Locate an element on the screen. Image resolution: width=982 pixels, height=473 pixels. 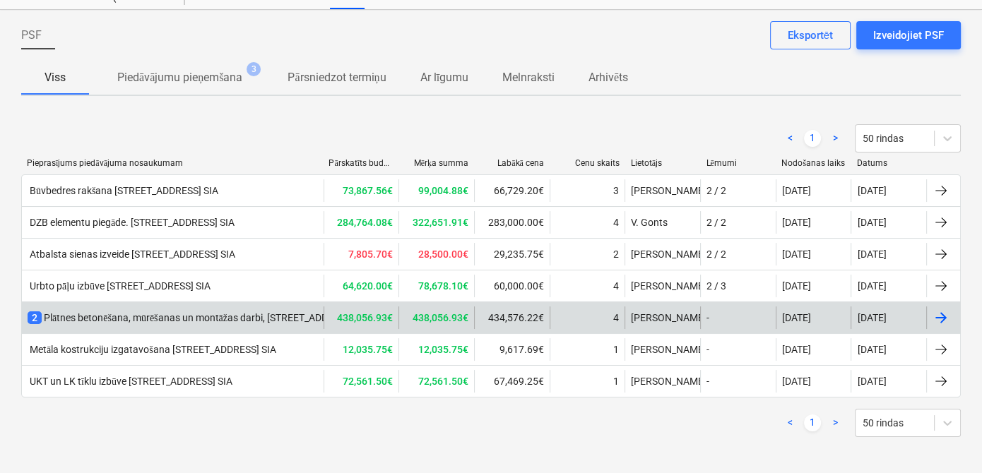
b: 64,620.00€ is located at coordinates (367, 286).